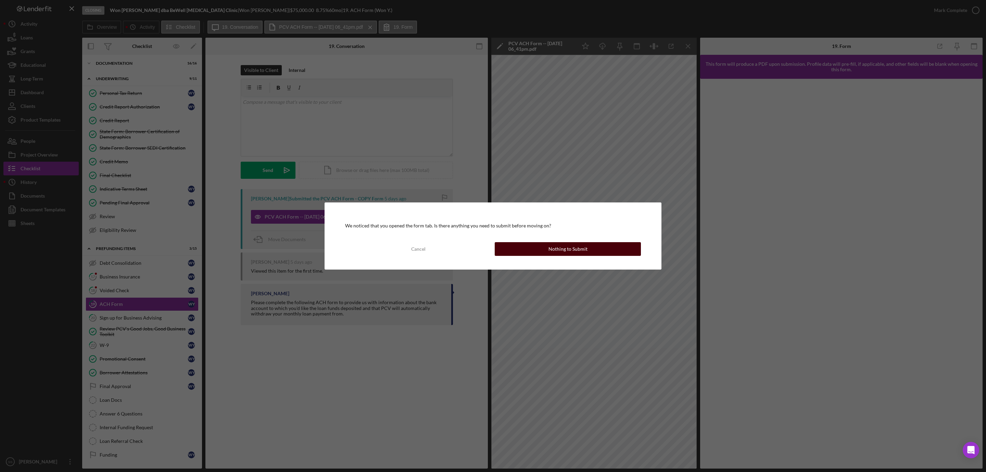  What do you see at coordinates (493, 226) in the screenshot?
I see `div: We noticed that you opened the form tab. Is there anything you need to submit before moving on?` at bounding box center [493, 226].